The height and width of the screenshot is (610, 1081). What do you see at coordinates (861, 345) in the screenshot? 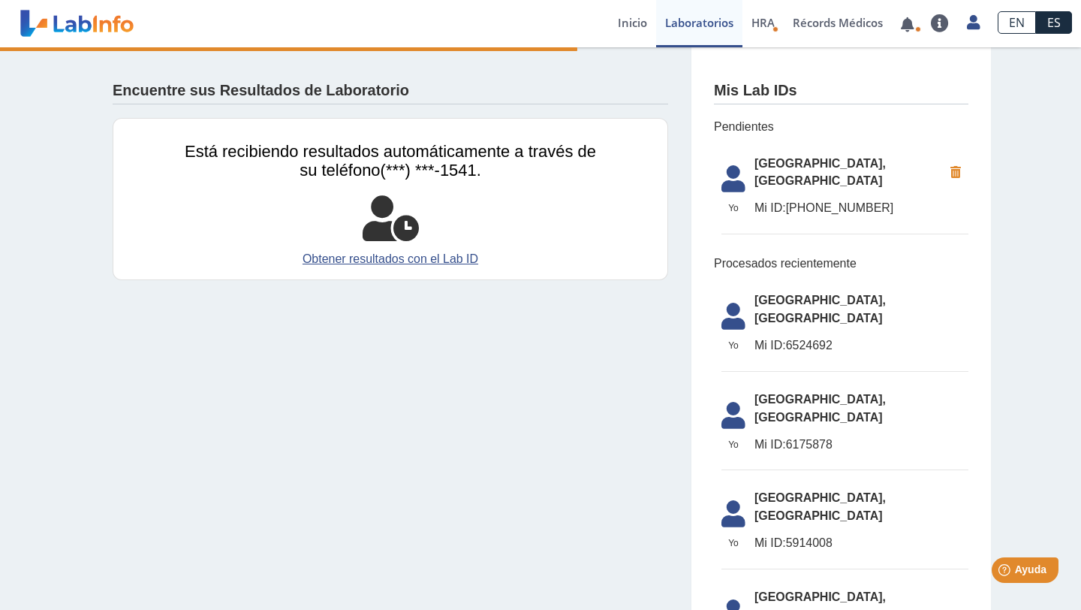
I see `span: 6524692` at bounding box center [861, 345].